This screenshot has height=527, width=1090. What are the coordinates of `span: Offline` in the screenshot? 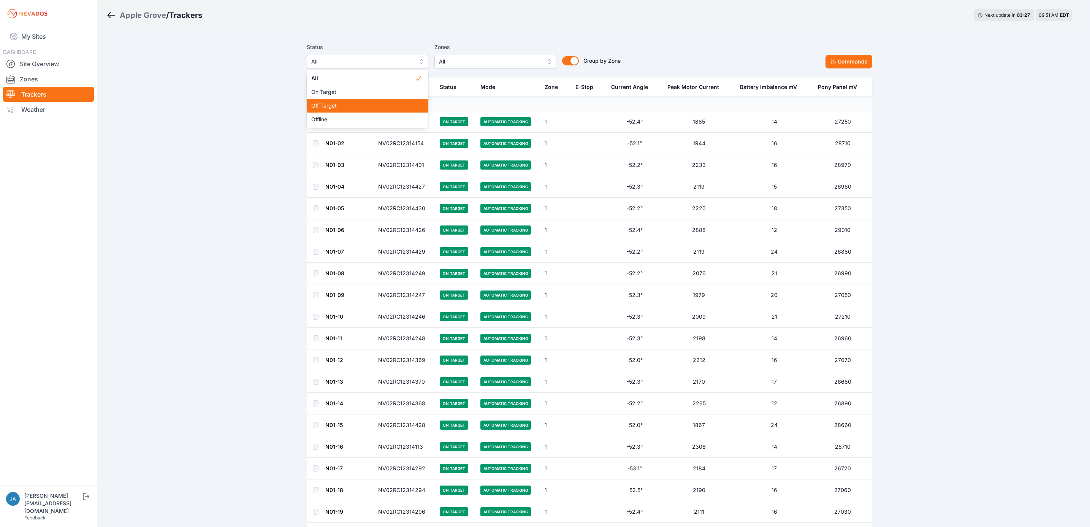 It's located at (363, 119).